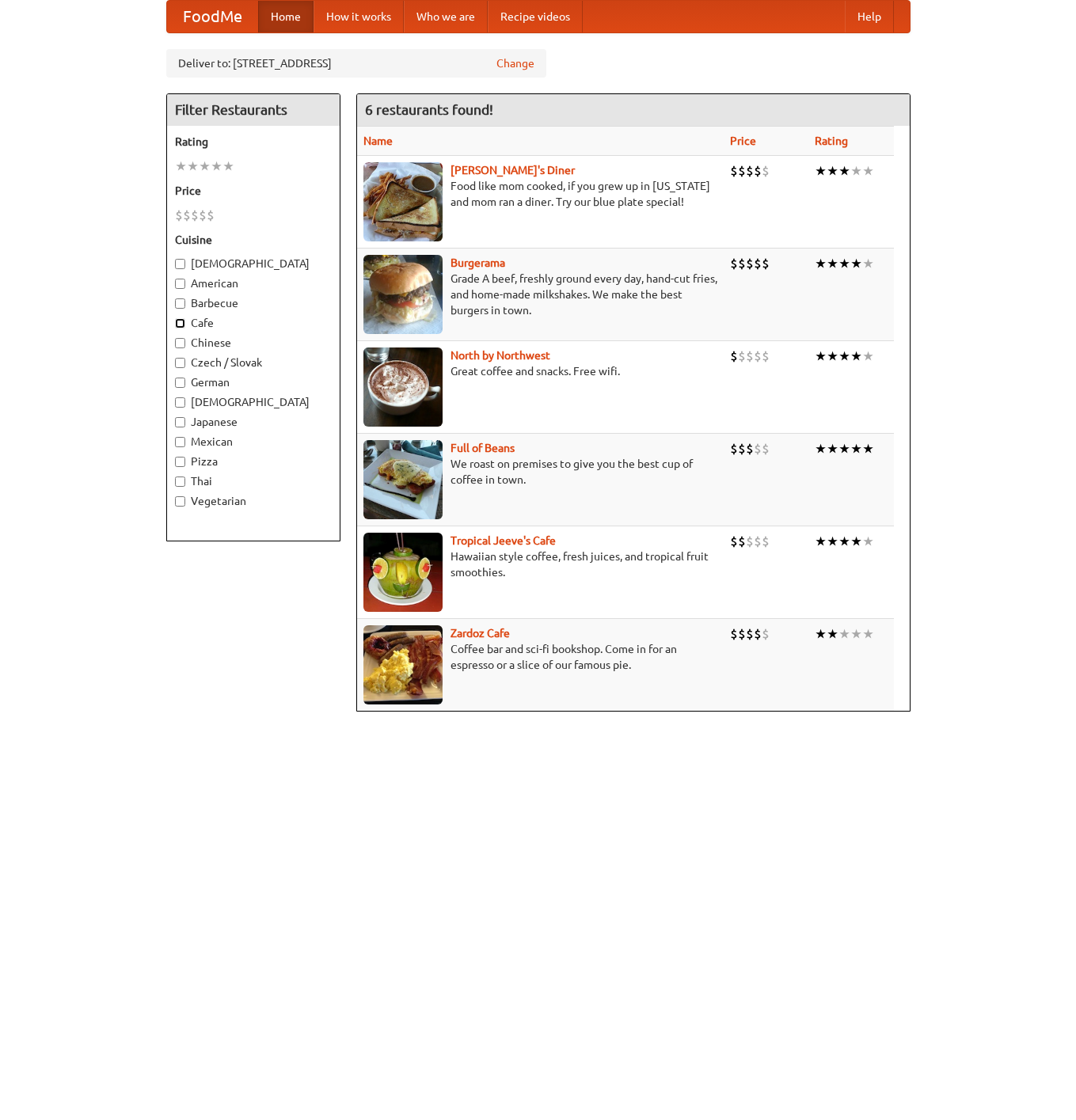  Describe the element at coordinates (254, 142) in the screenshot. I see `h5: Rating` at that location.